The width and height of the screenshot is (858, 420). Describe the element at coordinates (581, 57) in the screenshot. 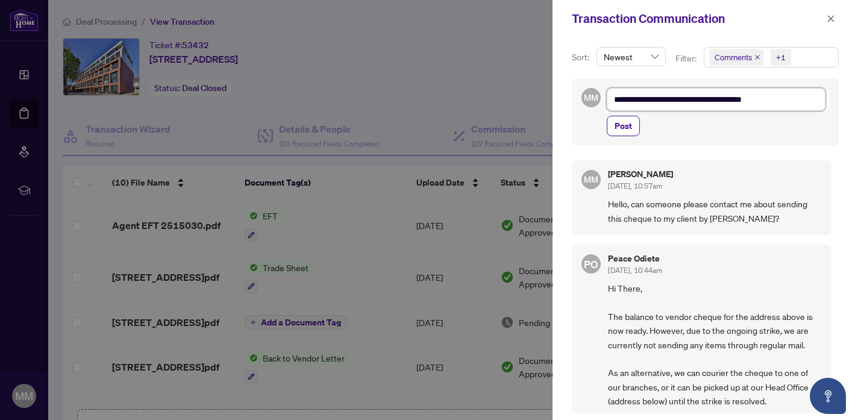

I see `p: Sort:` at that location.